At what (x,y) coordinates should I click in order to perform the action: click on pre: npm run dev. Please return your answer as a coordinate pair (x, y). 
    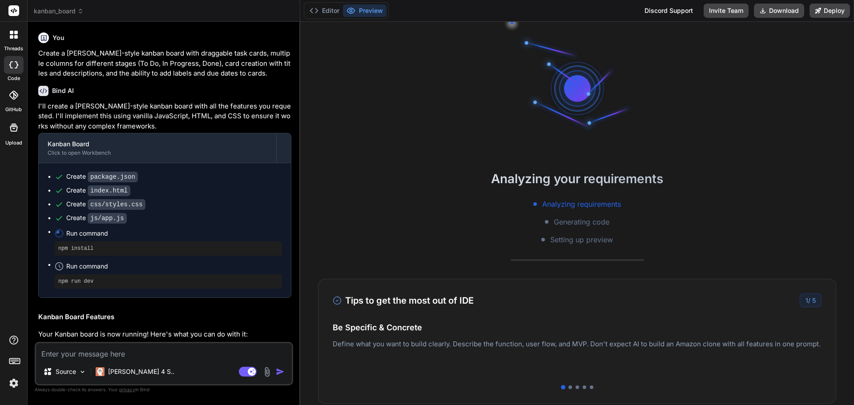
    Looking at the image, I should click on (168, 282).